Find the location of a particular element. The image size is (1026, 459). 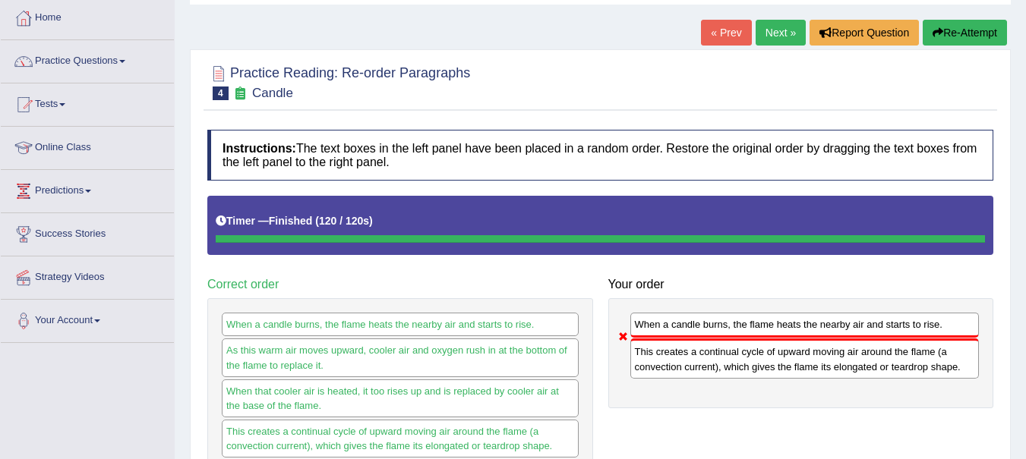

small: Exam occurring question is located at coordinates (240, 93).